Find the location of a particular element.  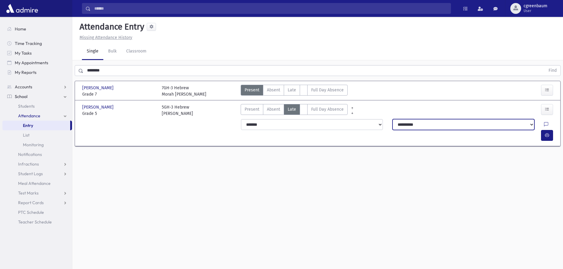

span: Grade 5 is located at coordinates (119, 113).